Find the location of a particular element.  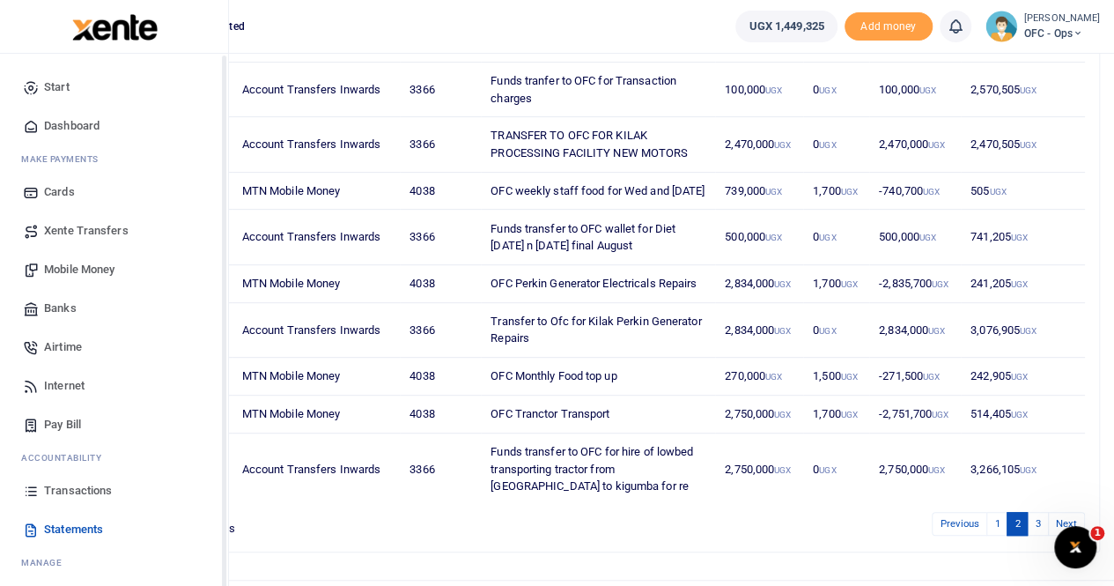

a: Dashboard is located at coordinates (114, 126).